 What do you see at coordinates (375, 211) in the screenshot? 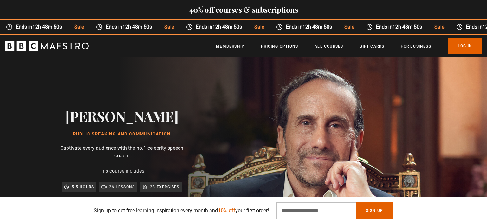
I see `button: Sign Up` at bounding box center [375, 211].